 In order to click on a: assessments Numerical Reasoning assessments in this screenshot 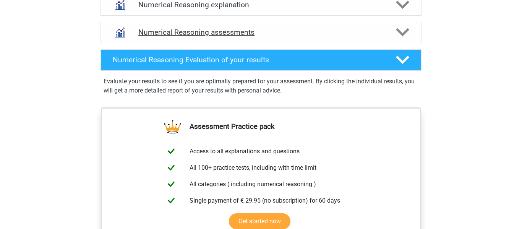, I will do `click(261, 33)`.